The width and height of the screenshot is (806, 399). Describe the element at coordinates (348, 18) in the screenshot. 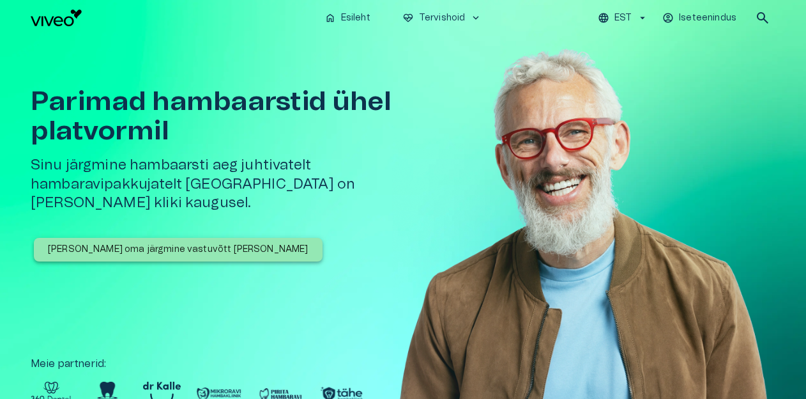

I see `a: homeEsileht` at that location.